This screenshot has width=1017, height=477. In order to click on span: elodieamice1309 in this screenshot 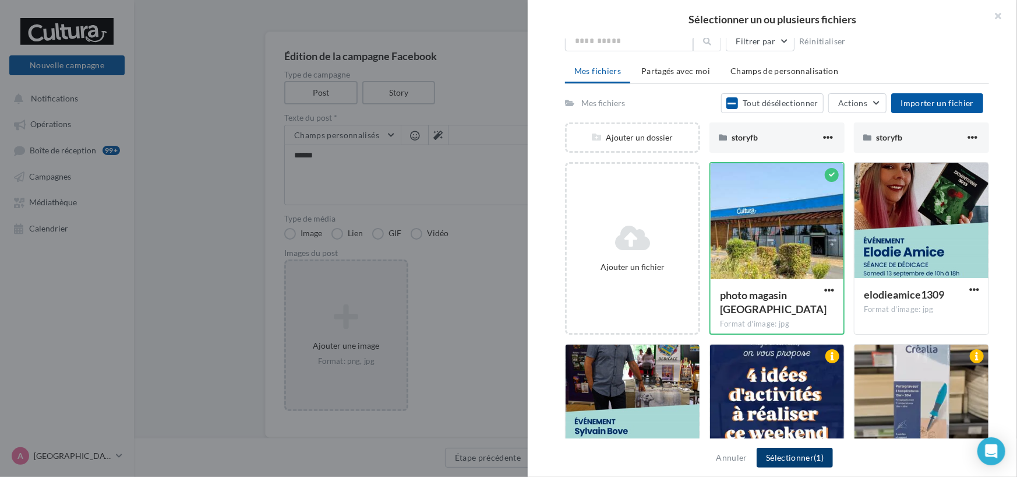, I will do `click(904, 294)`.